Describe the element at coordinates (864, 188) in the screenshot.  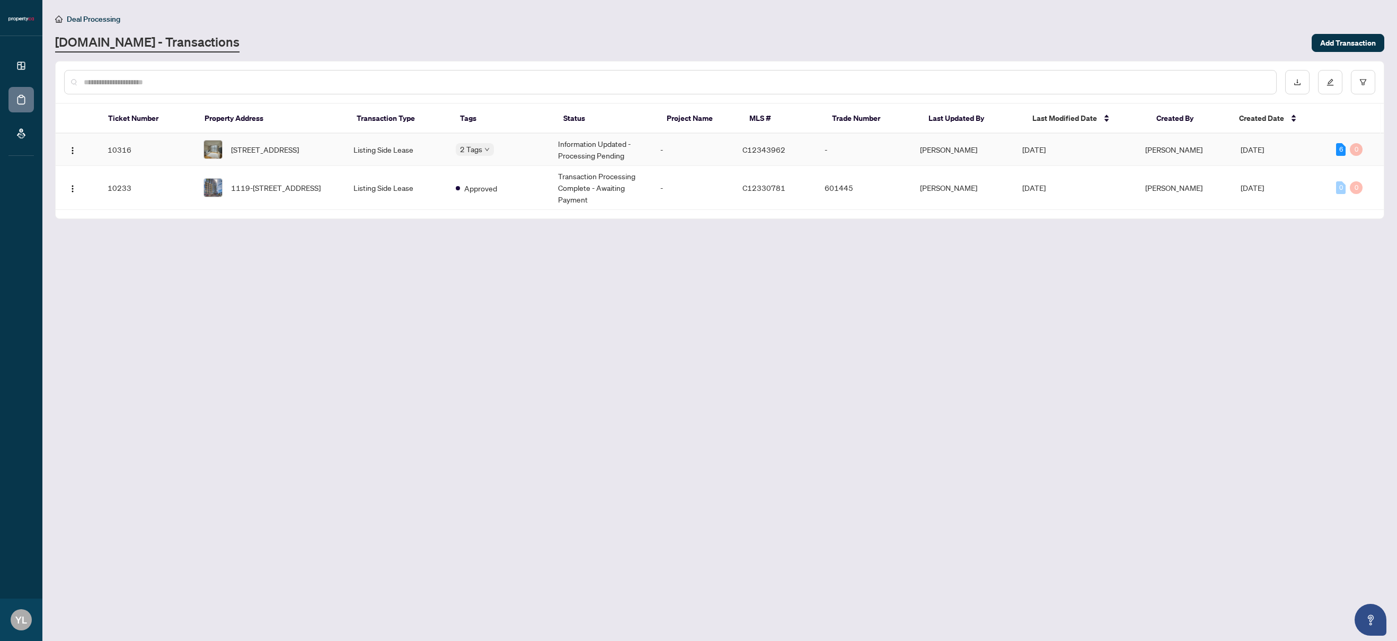
I see `td: 601445` at that location.